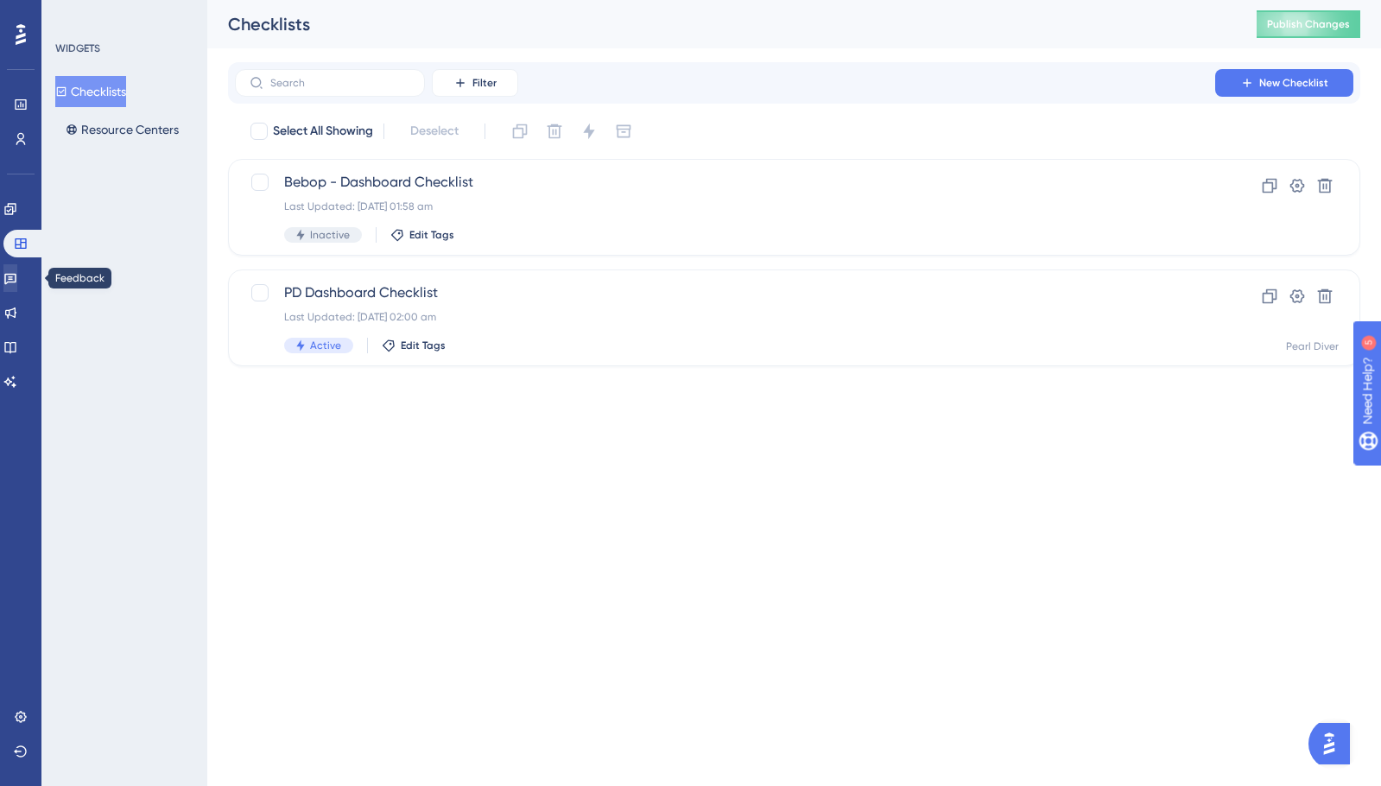  Describe the element at coordinates (323, 131) in the screenshot. I see `span: Select All Showing` at that location.